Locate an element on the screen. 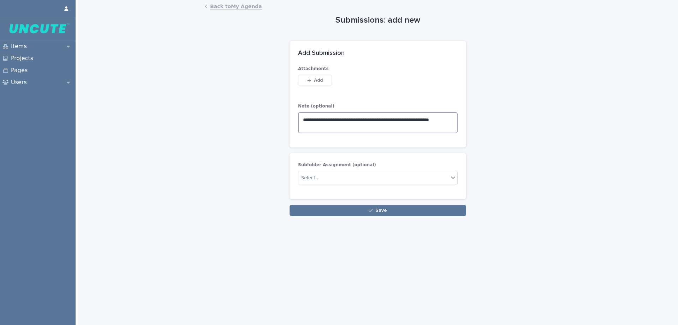 The image size is (678, 325). div: Select... is located at coordinates (310, 178).